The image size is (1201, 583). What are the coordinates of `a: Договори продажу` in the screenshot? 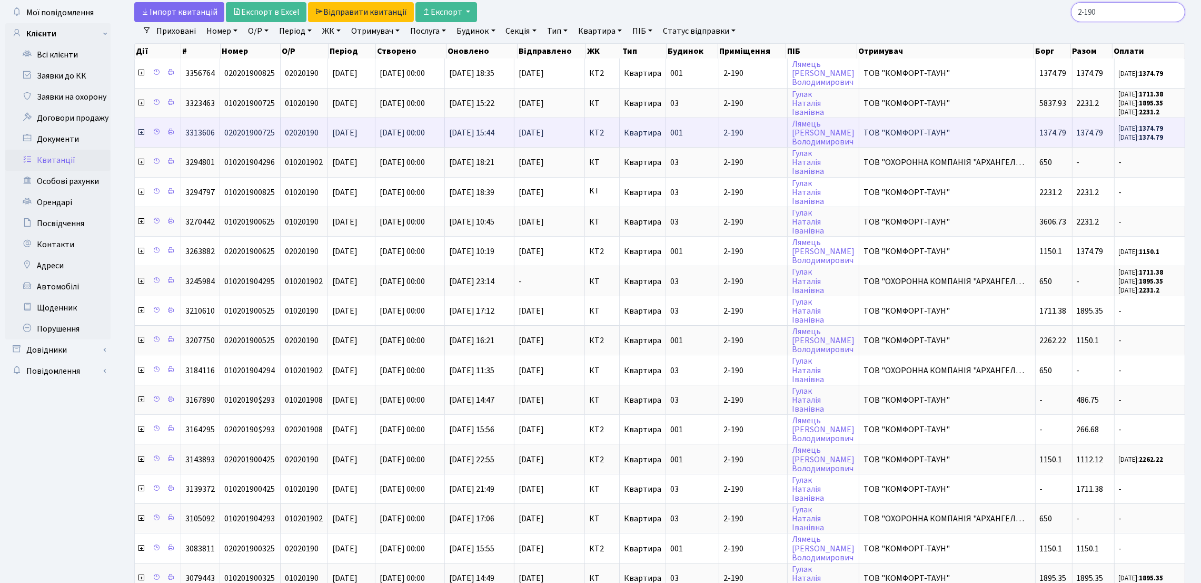 It's located at (58, 118).